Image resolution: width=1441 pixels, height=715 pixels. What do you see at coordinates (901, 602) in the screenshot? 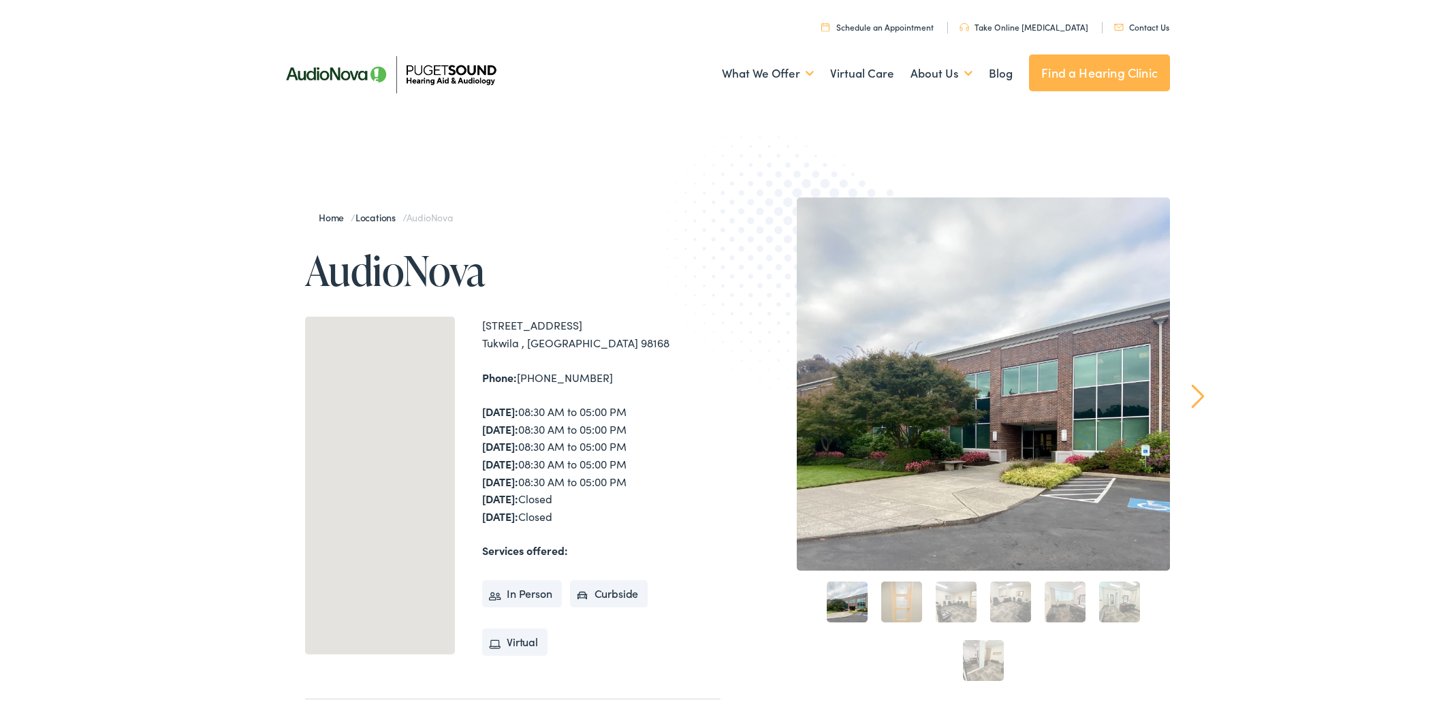
I see `a: 2` at bounding box center [901, 602].